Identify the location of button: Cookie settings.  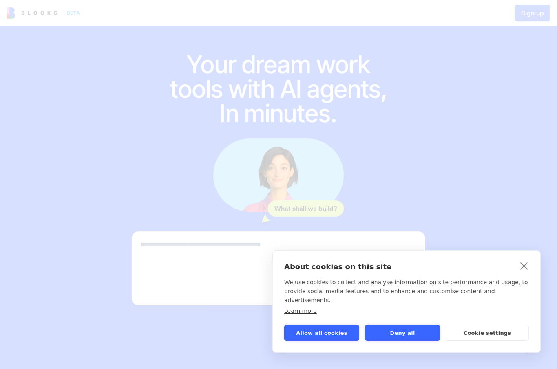
(487, 333).